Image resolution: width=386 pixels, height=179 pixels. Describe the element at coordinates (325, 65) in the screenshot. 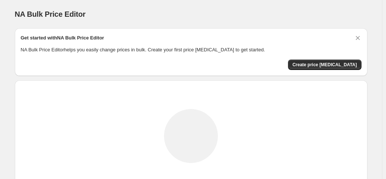

I see `button: Create price change job` at that location.